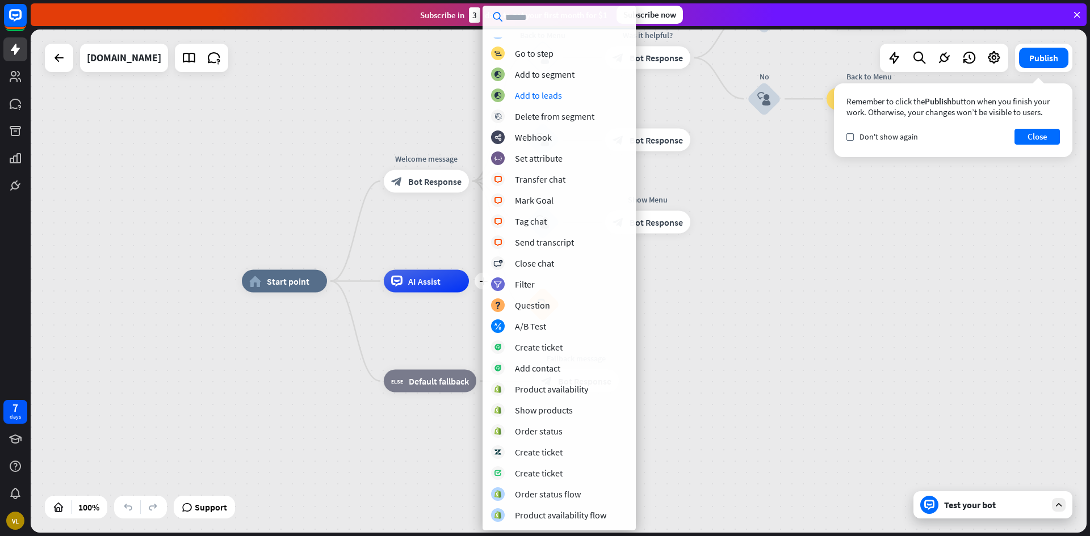 Image resolution: width=1090 pixels, height=536 pixels. Describe the element at coordinates (514, 15) in the screenshot. I see `div: Subscribe in days to get your first month for $1` at that location.